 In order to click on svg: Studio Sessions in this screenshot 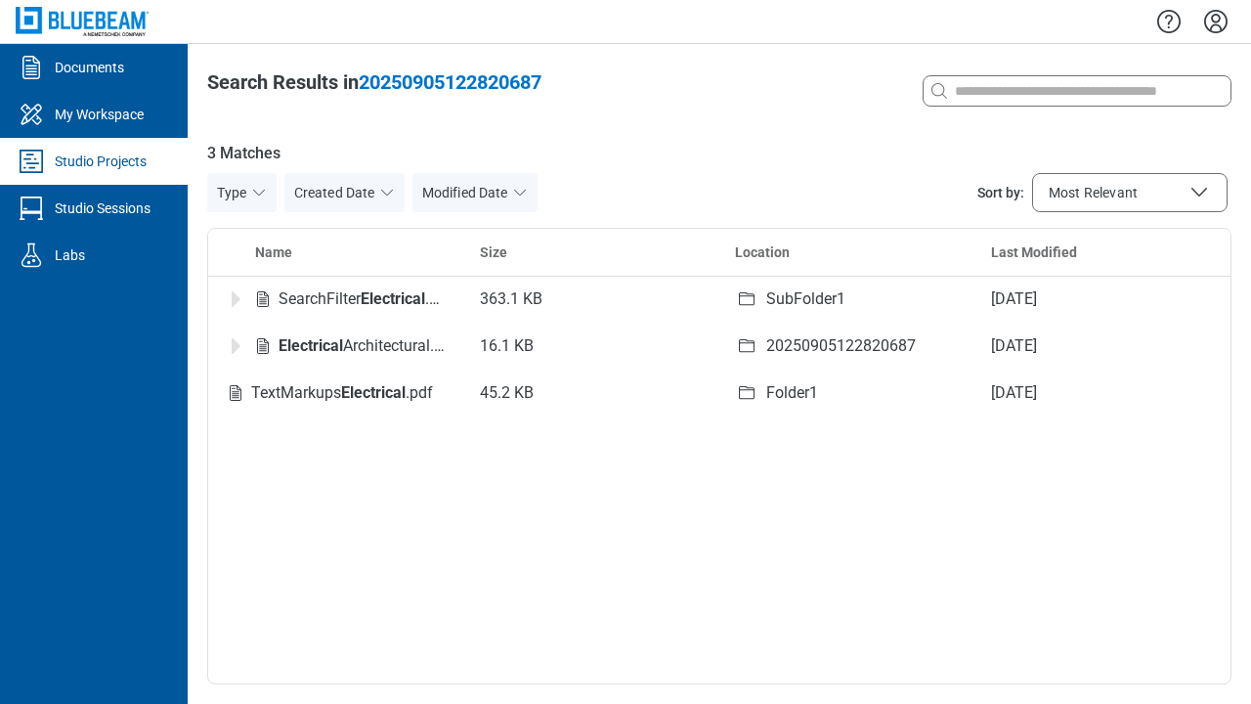, I will do `click(31, 208)`.